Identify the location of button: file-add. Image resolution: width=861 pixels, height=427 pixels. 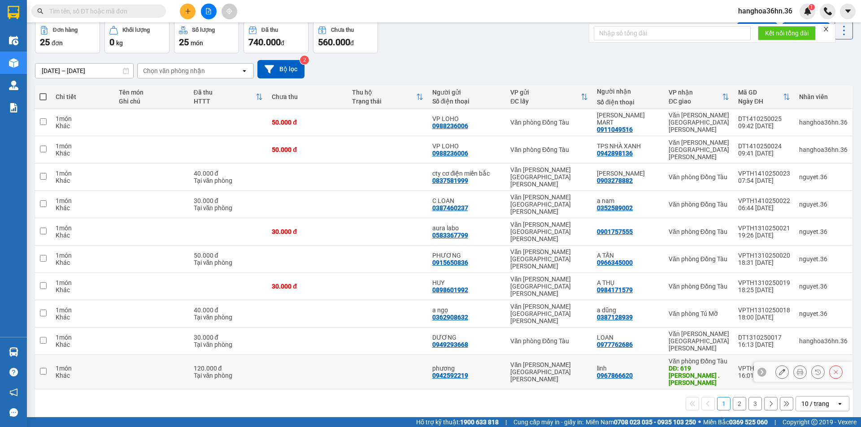
(209, 11).